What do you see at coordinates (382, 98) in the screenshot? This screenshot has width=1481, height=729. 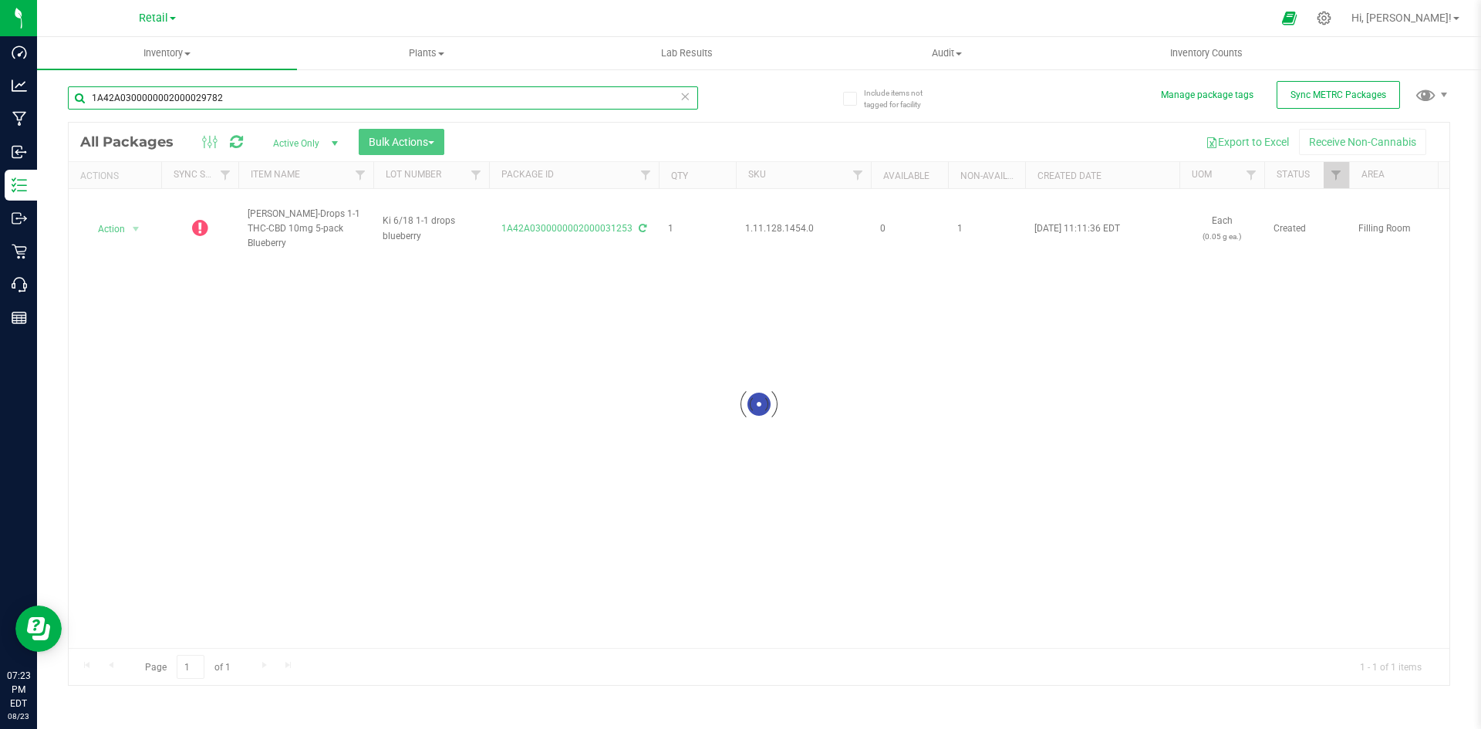 I see `input: Search Package ID, Item Name, SKU, Lot or Part Number...` at bounding box center [382, 98].